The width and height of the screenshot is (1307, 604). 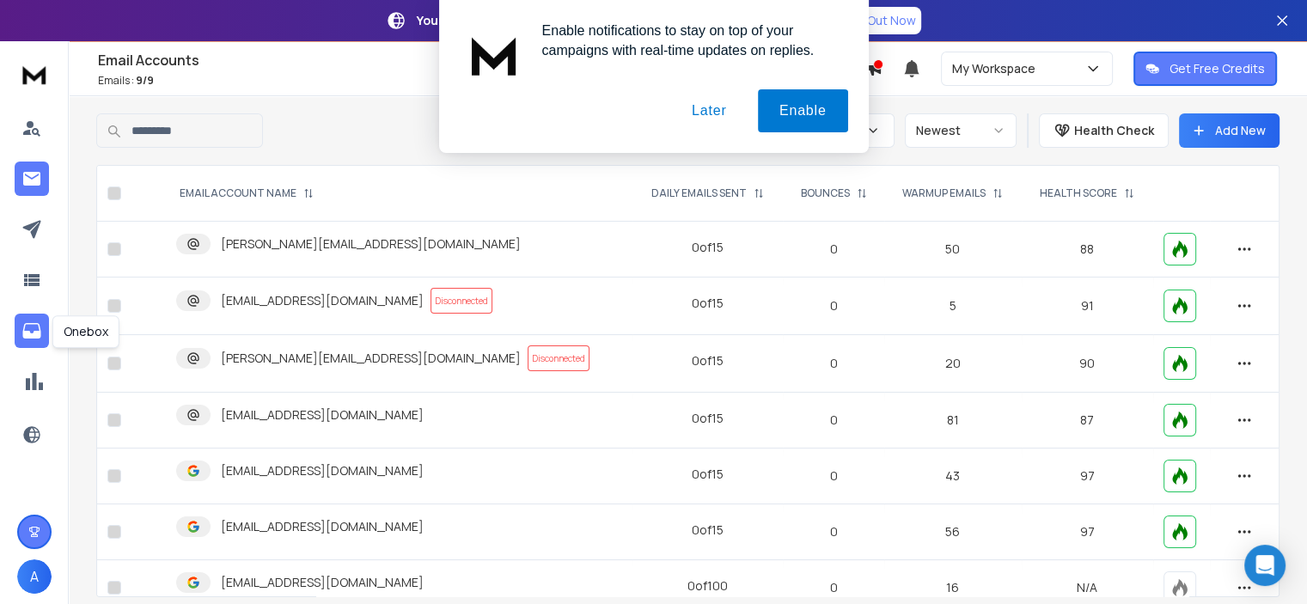 I want to click on td: 5, so click(x=953, y=306).